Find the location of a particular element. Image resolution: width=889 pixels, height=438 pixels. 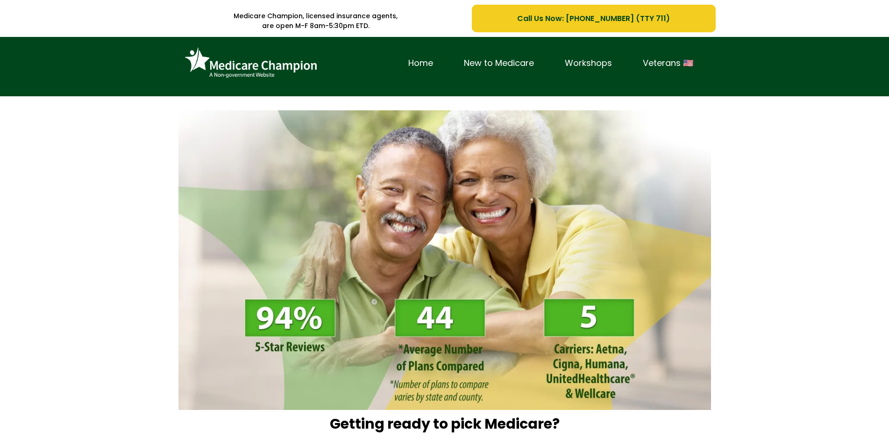

p: are open M-F 8am-5:30pm ETD. is located at coordinates (316, 26).